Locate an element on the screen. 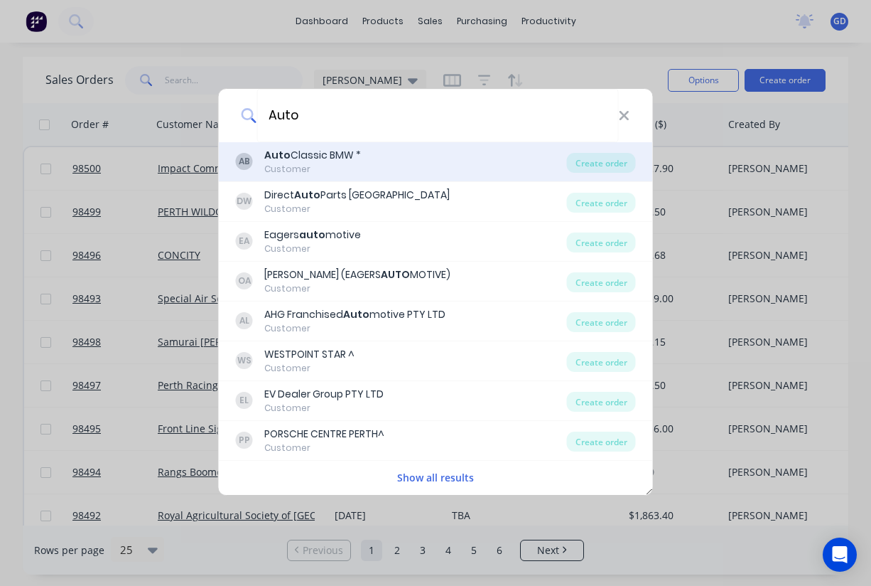 The height and width of the screenshot is (586, 871). b: auto is located at coordinates (312, 234).